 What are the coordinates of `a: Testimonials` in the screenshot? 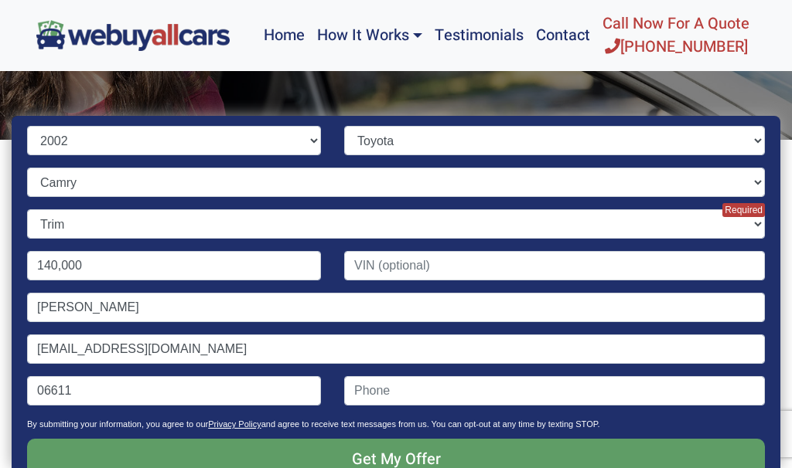 It's located at (478, 36).